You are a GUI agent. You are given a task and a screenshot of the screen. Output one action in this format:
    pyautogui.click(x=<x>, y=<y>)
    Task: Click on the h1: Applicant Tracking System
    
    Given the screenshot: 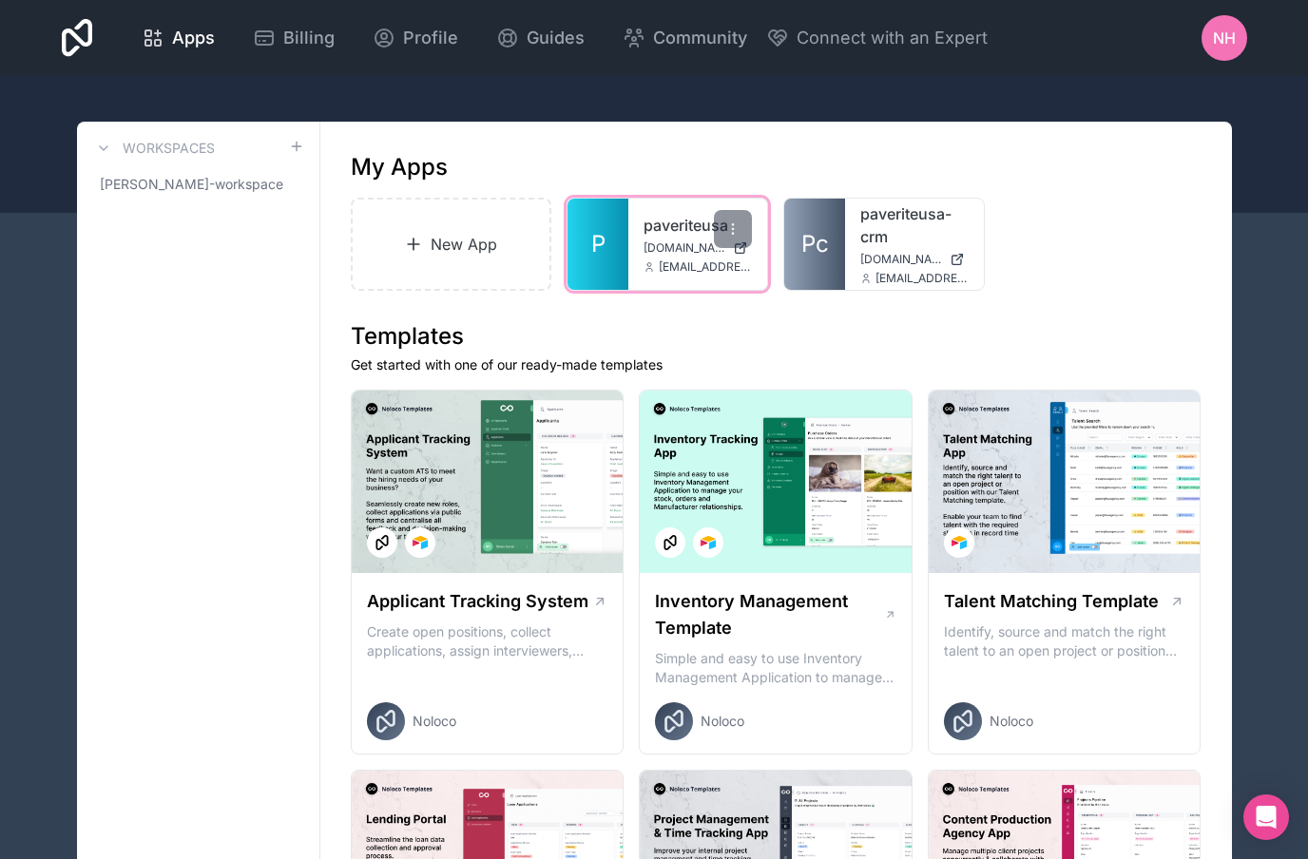 What is the action you would take?
    pyautogui.click(x=477, y=602)
    